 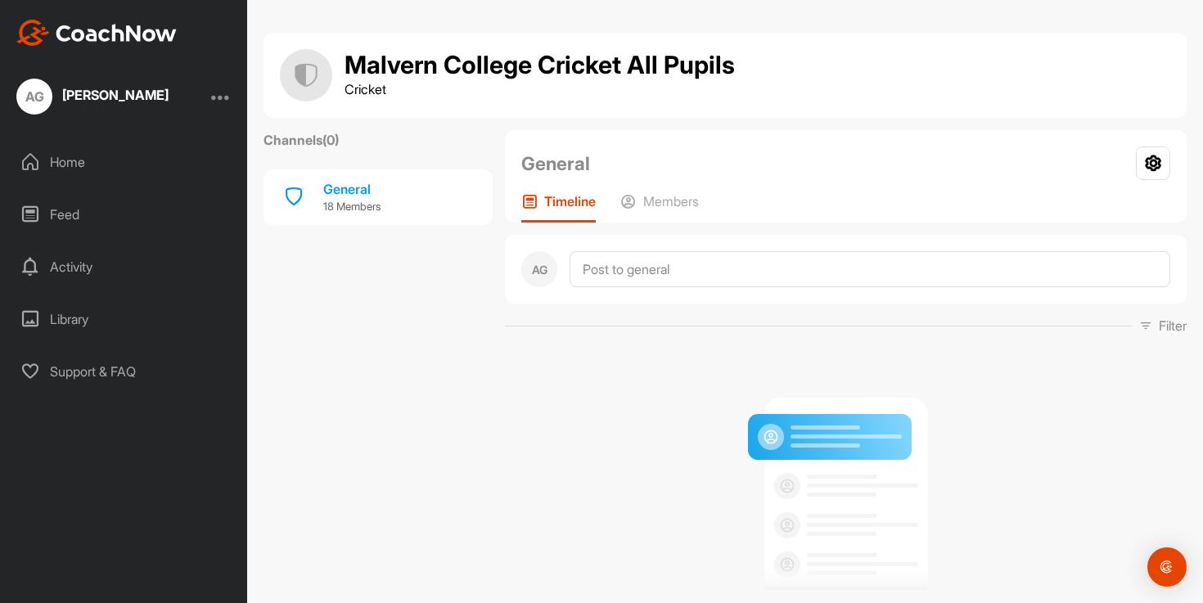 I want to click on h2: General, so click(x=556, y=164).